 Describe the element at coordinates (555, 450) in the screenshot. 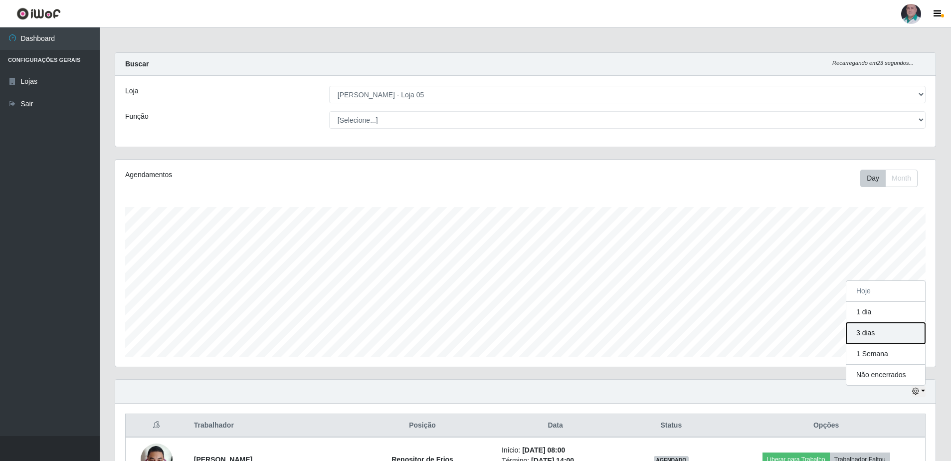

I see `li: Início:` at that location.